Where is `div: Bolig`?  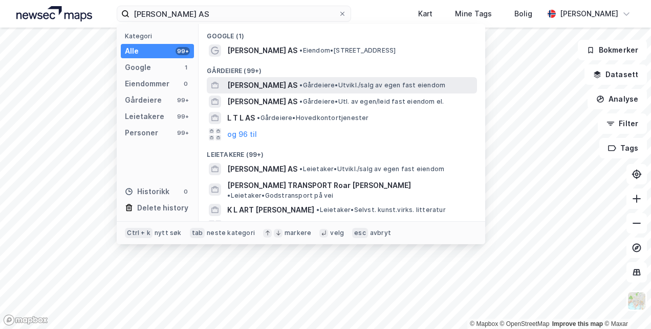 div: Bolig is located at coordinates (523, 14).